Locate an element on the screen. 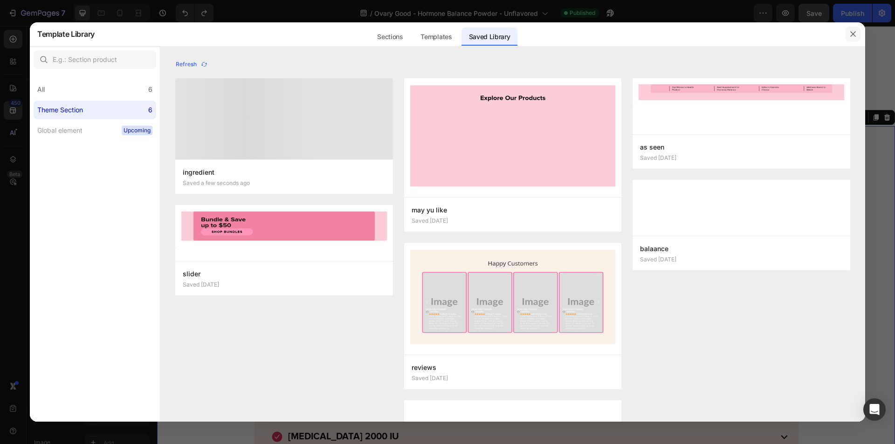 The height and width of the screenshot is (444, 895). img: -a-gempagesversionv7shop-id576730159126676306theme-section-id584679051713577844.jpg is located at coordinates (513, 138).